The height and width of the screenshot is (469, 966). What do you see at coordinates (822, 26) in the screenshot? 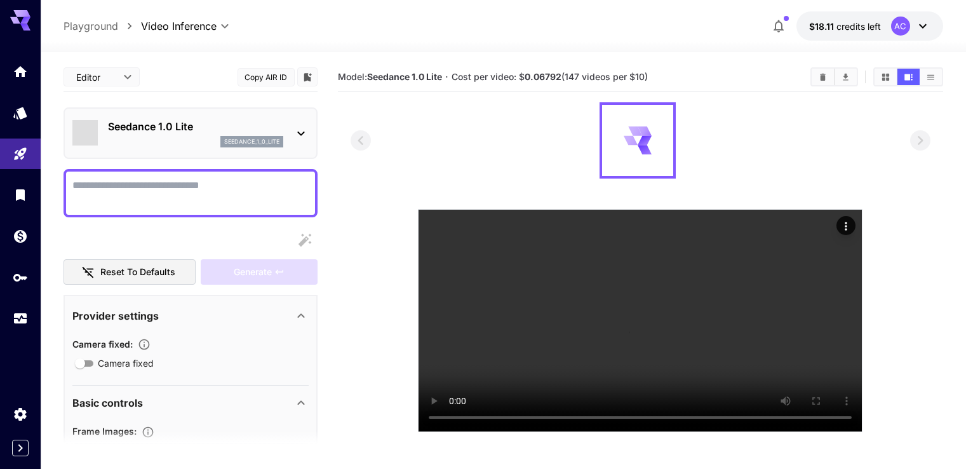
I see `span: $18.11` at bounding box center [822, 26].